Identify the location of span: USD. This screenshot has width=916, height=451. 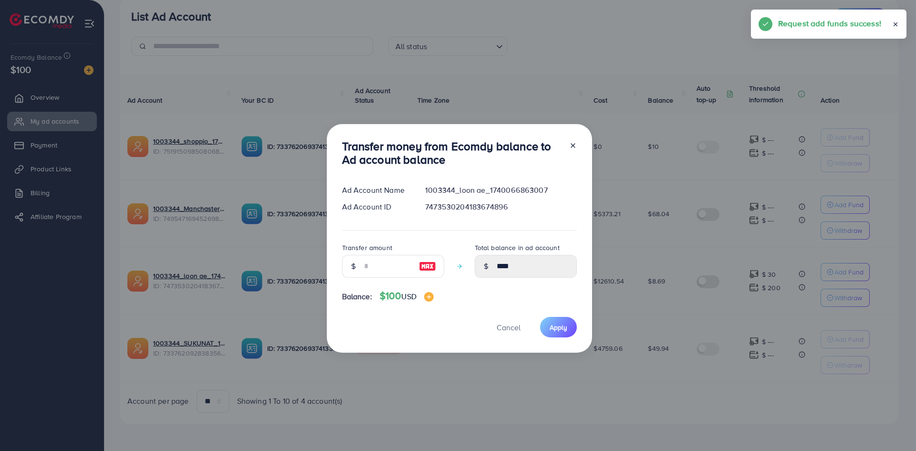
(408, 296).